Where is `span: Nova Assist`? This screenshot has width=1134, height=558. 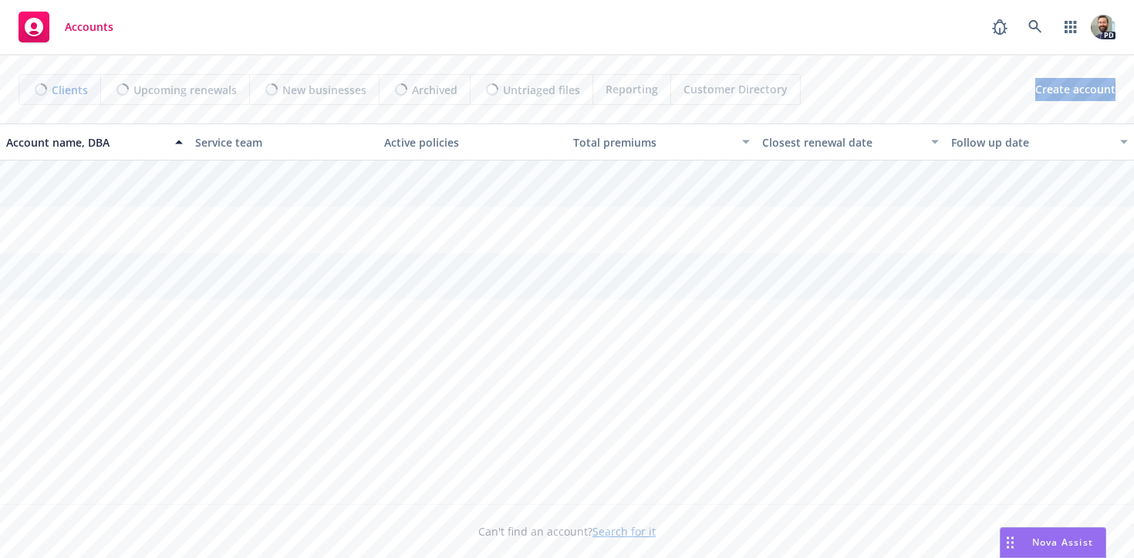
span: Nova Assist is located at coordinates (1062, 542).